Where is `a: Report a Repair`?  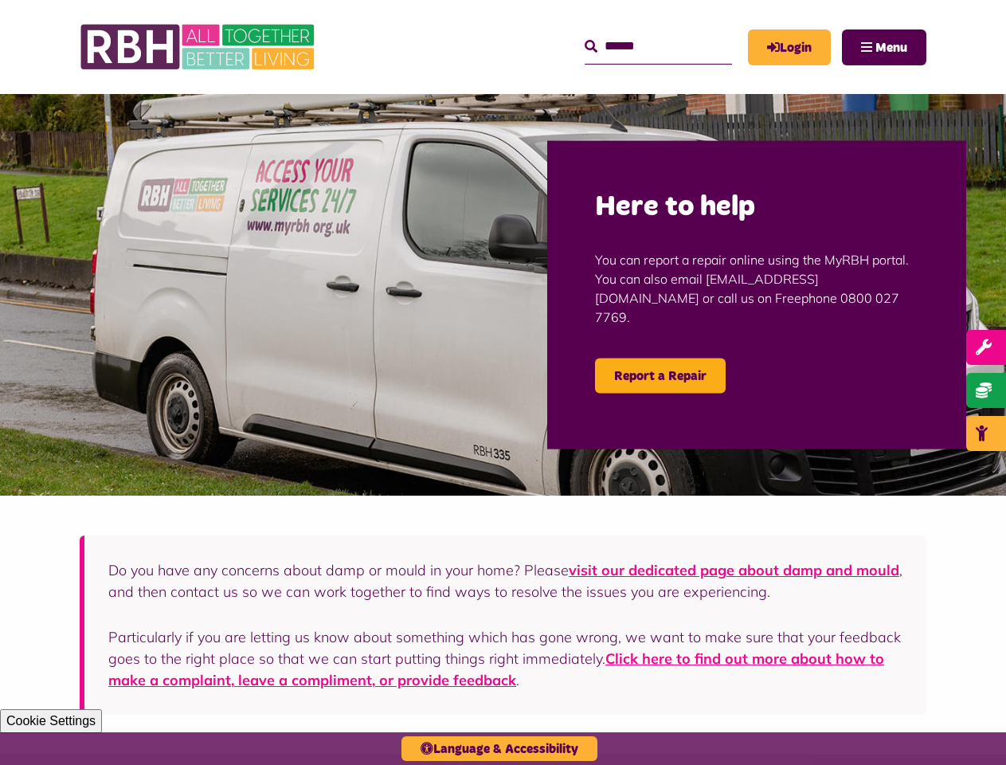
a: Report a Repair is located at coordinates (660, 376).